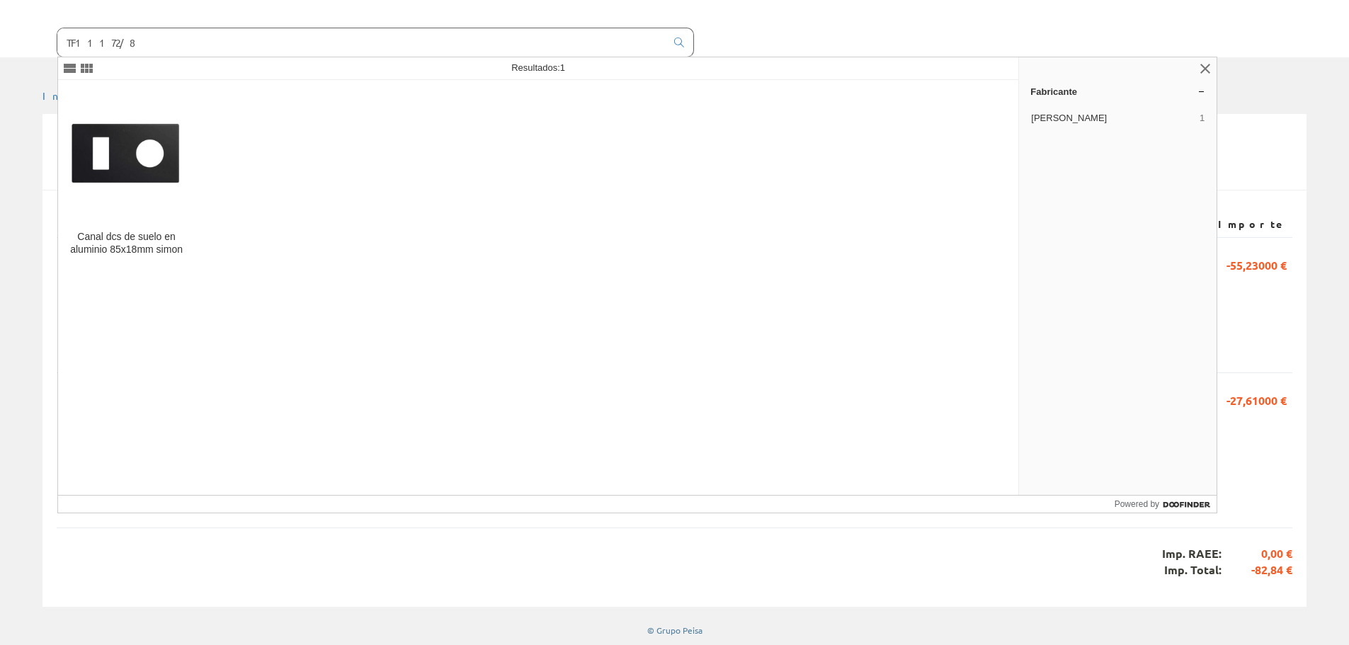 Image resolution: width=1349 pixels, height=645 pixels. I want to click on th: Importe, so click(1246, 224).